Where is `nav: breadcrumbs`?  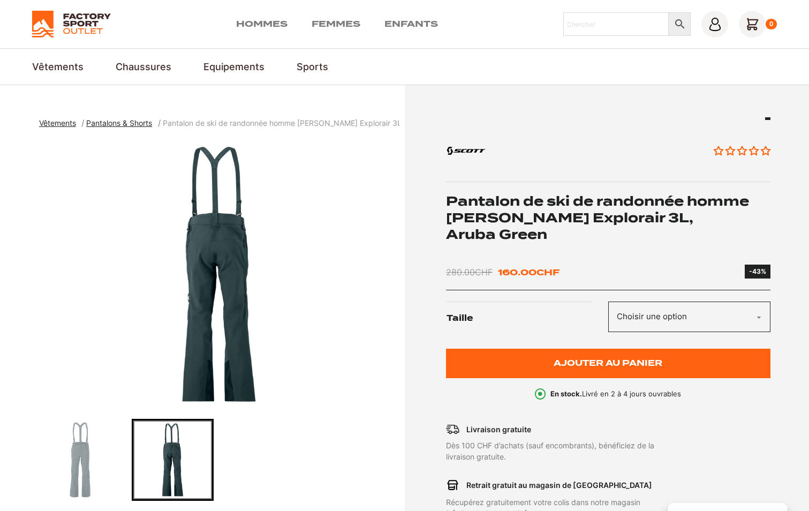 nav: breadcrumbs is located at coordinates (219, 123).